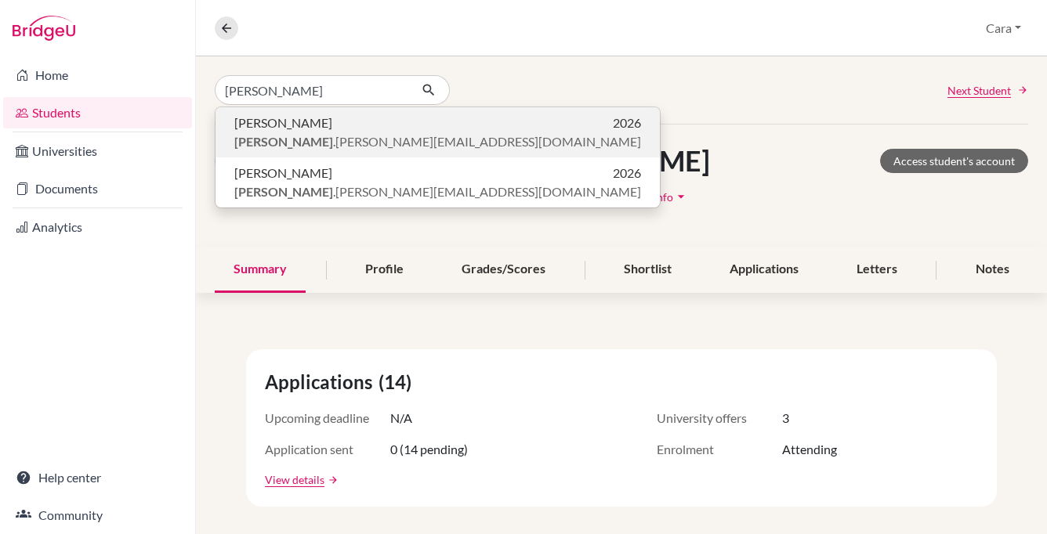  What do you see at coordinates (295, 479) in the screenshot?
I see `a: View details` at bounding box center [295, 479].